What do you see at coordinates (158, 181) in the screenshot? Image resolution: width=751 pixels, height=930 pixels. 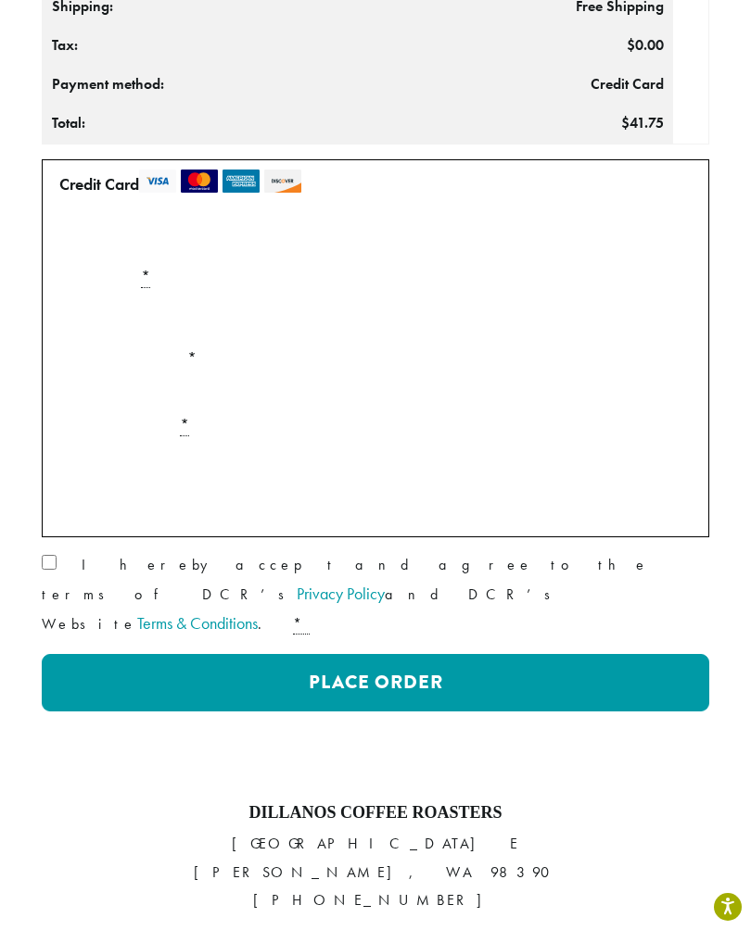 I see `img: visa` at bounding box center [158, 181].